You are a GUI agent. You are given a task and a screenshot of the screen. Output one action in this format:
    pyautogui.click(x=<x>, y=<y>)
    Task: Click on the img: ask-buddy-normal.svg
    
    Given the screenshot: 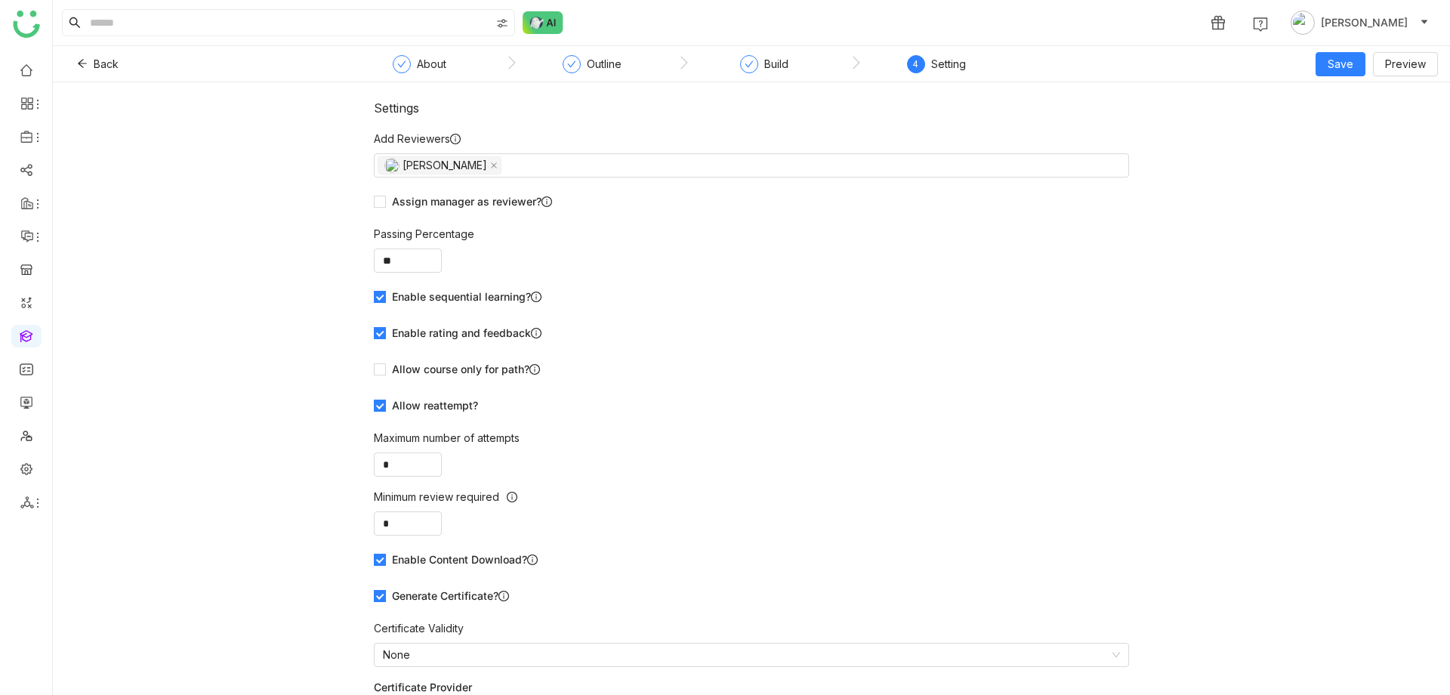 What is the action you would take?
    pyautogui.click(x=543, y=23)
    